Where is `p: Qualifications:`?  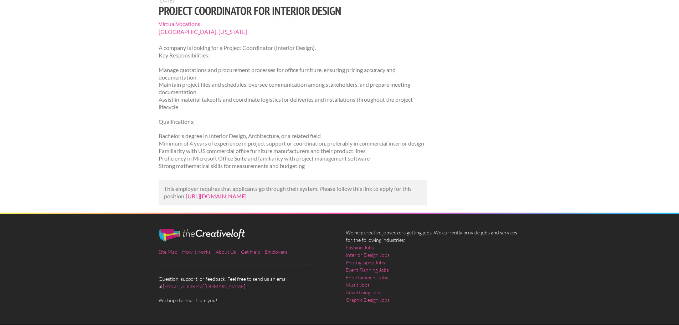
p: Qualifications: is located at coordinates (293, 122).